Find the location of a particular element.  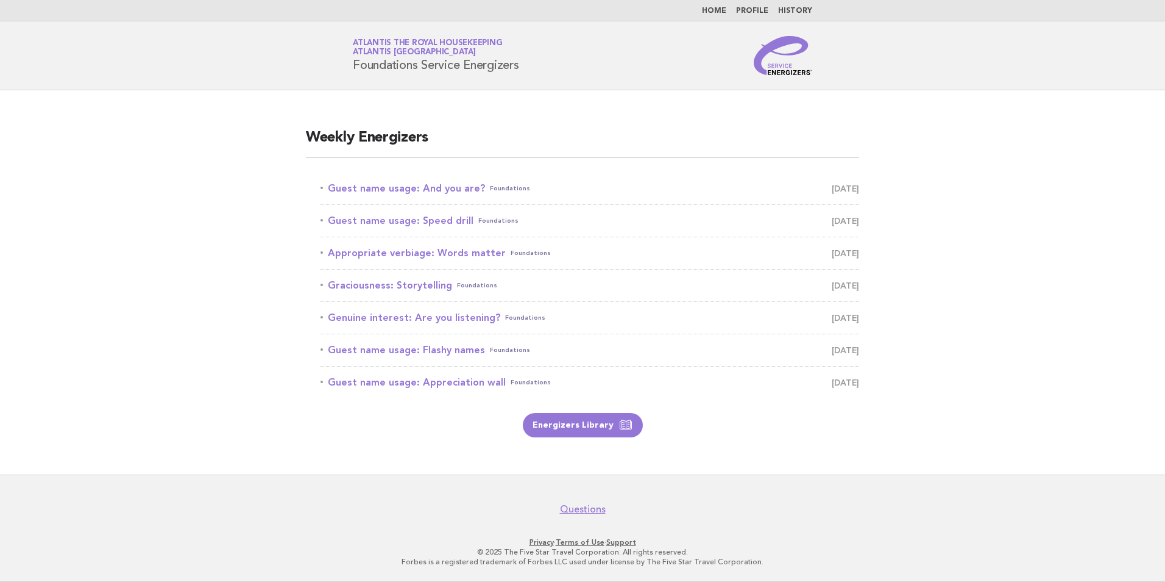

a: Energizers Library is located at coordinates (583, 425).